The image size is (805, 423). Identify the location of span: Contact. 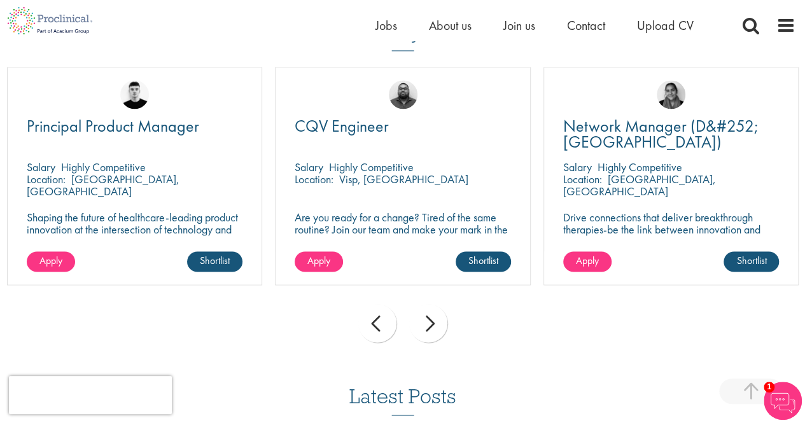
(586, 25).